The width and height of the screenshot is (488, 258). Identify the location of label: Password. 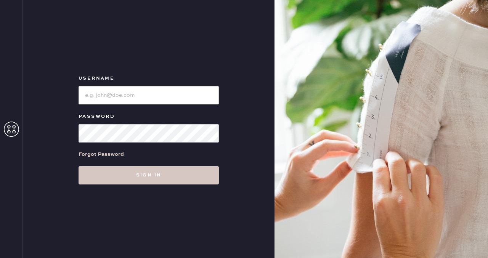
(149, 117).